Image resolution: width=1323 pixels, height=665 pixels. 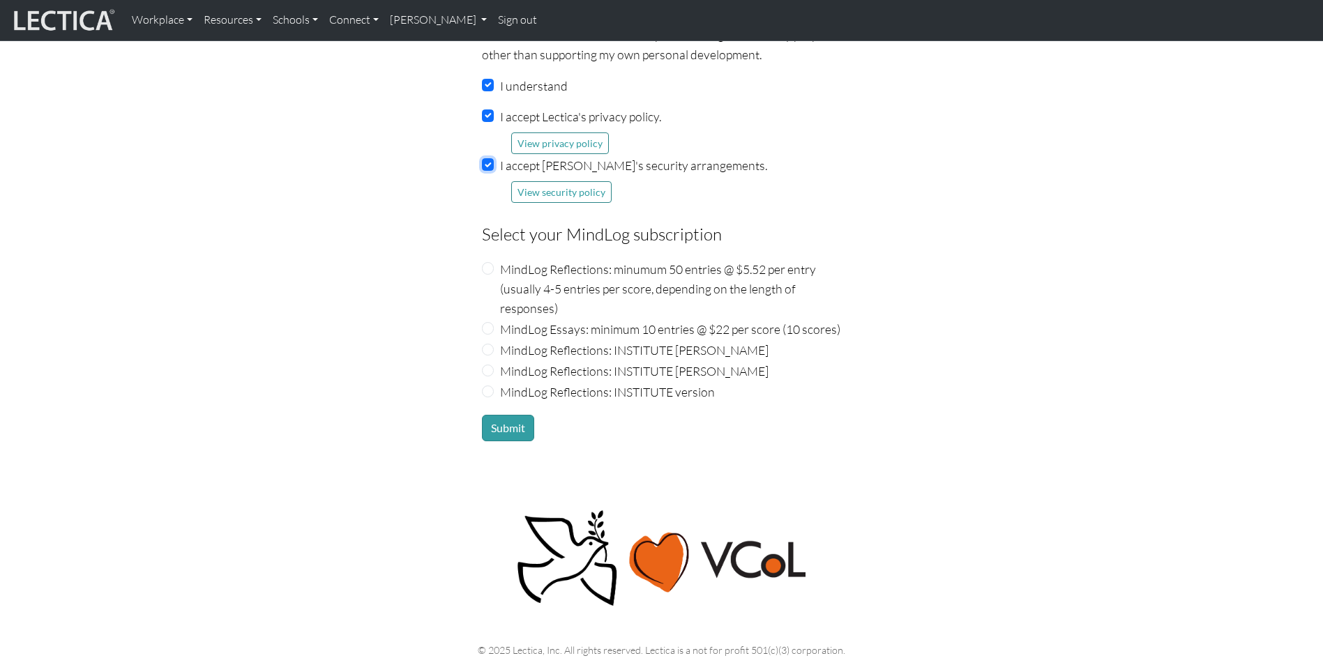 I want to click on legend: Select your MindLog subscription, so click(x=662, y=234).